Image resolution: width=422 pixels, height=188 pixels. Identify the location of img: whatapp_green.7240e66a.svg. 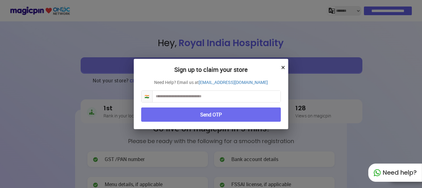
(378, 173).